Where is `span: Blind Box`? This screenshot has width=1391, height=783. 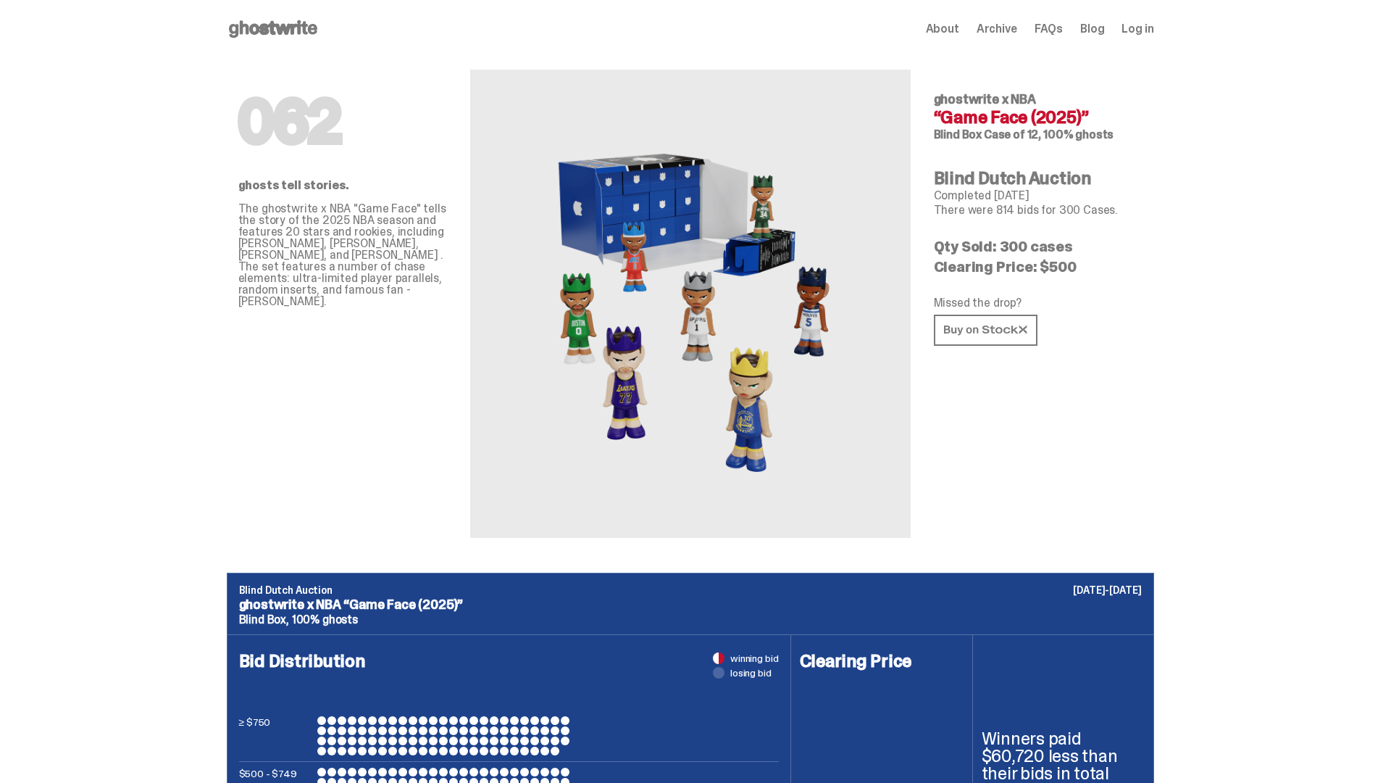
span: Blind Box is located at coordinates (958, 134).